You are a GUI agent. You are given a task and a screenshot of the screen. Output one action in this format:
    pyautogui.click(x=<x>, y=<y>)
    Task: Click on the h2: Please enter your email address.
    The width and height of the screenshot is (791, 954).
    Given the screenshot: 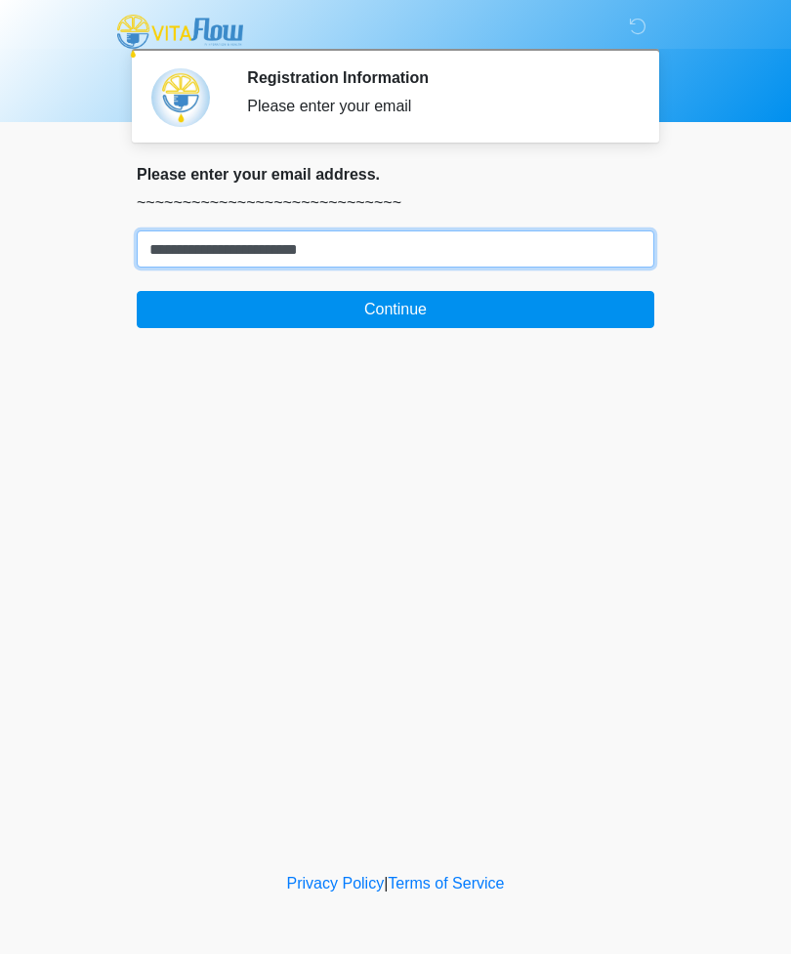 What is the action you would take?
    pyautogui.click(x=395, y=174)
    